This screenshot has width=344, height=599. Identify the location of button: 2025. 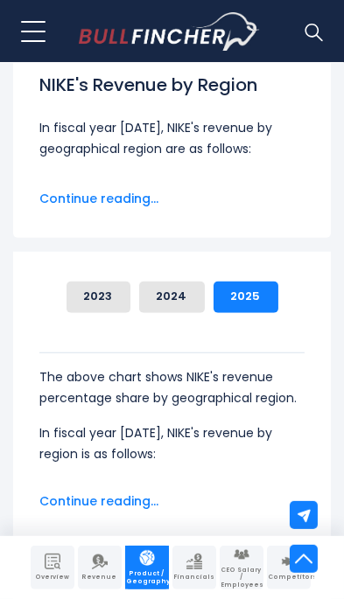
(246, 297).